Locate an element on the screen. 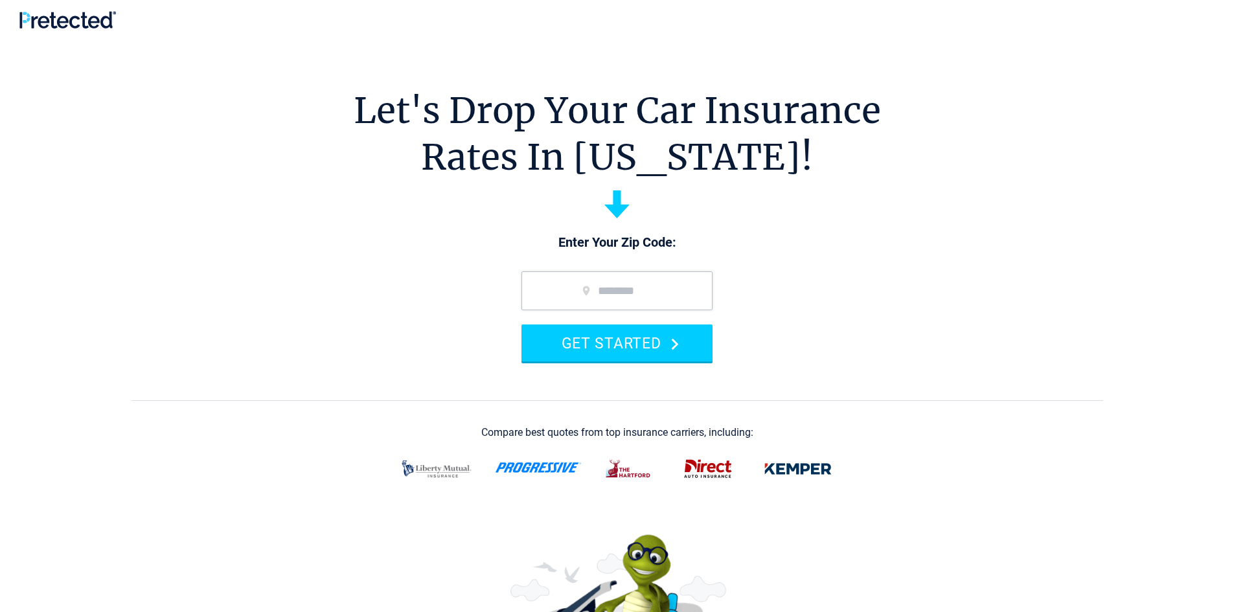 This screenshot has height=612, width=1234. img: direct is located at coordinates (708, 469).